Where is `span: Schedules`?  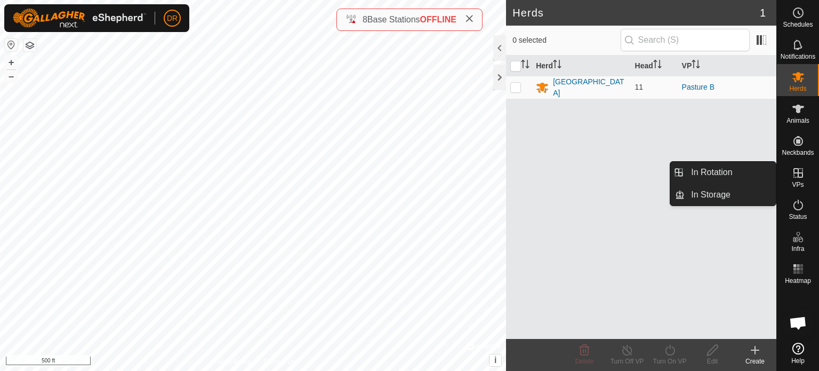
span: Schedules is located at coordinates (798, 25).